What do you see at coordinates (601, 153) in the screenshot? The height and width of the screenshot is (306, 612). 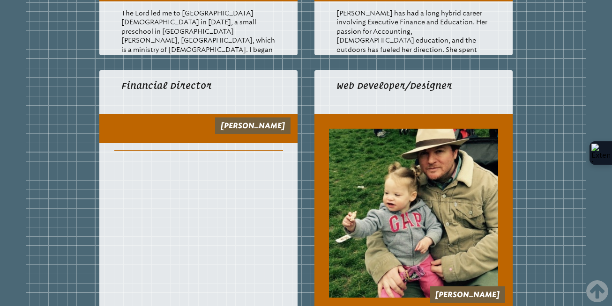 I see `img: Extension Icon` at bounding box center [601, 153].